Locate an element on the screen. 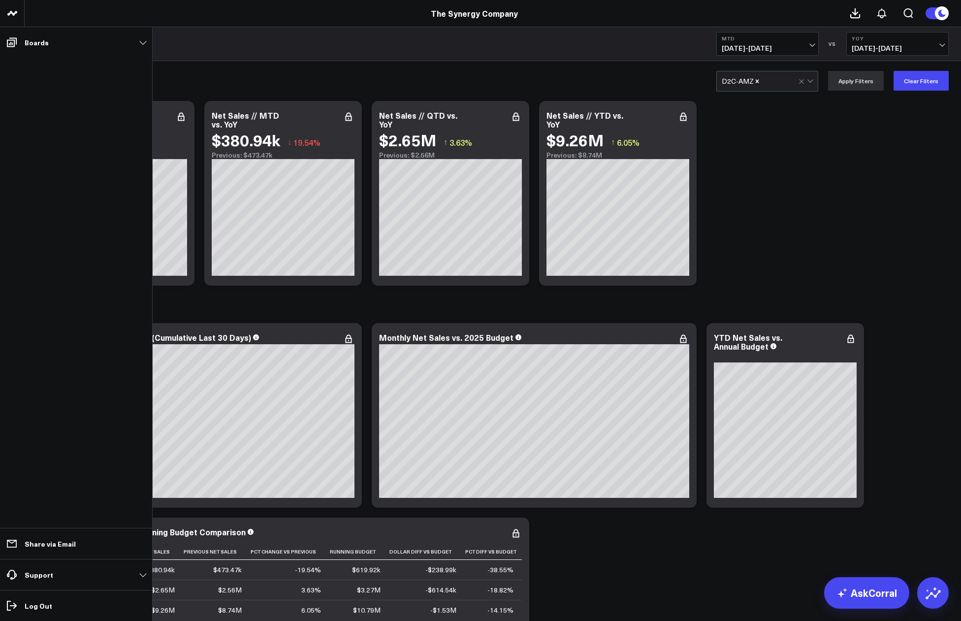  p: Boards is located at coordinates (36, 42).